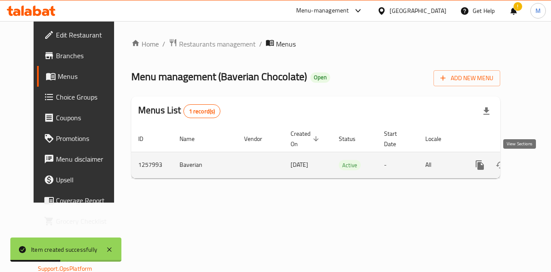  Describe the element at coordinates (146, 139) in the screenshot. I see `span: ID` at that location.